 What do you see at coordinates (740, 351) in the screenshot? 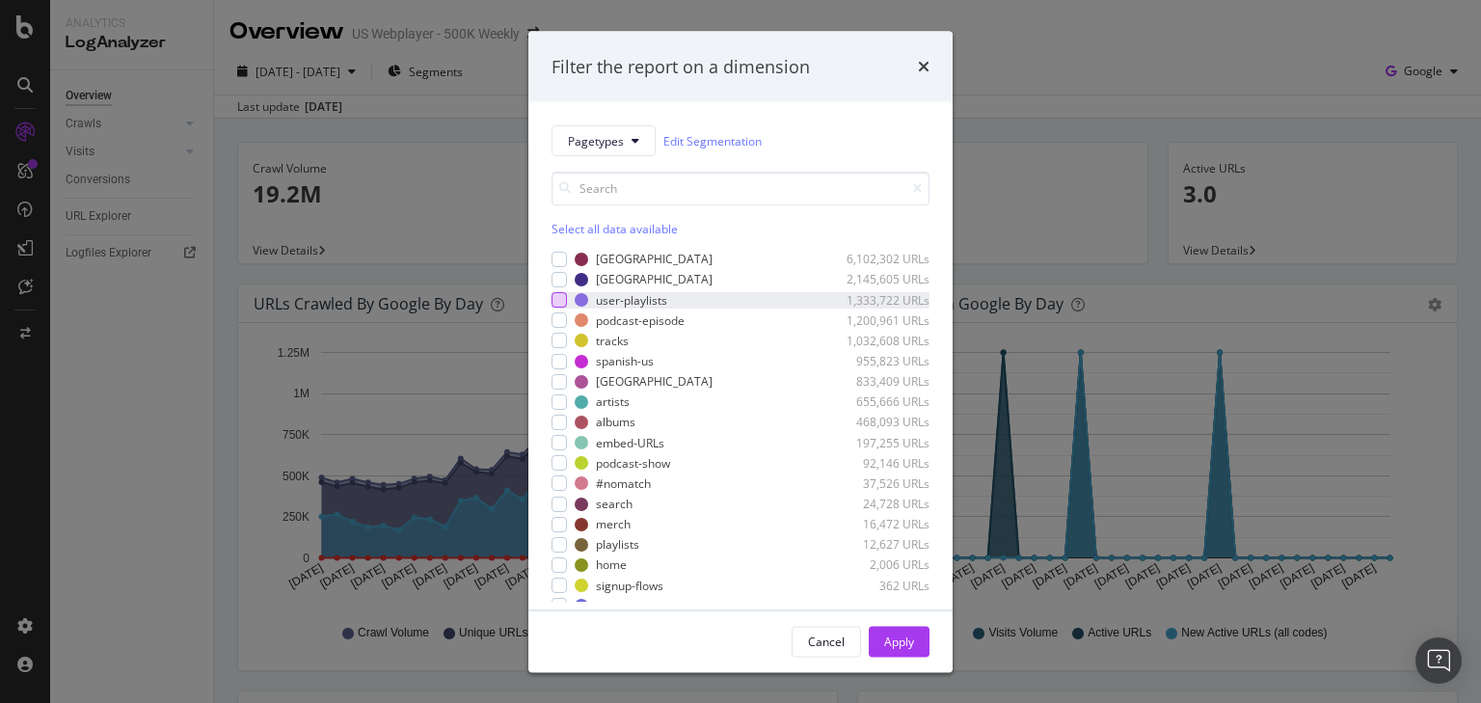
I see `div: modal` at bounding box center [740, 351].